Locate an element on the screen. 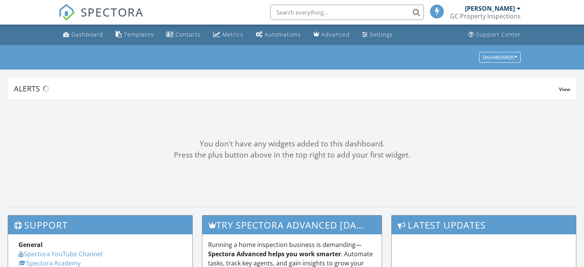  a: Automations (Basic) is located at coordinates (278, 35).